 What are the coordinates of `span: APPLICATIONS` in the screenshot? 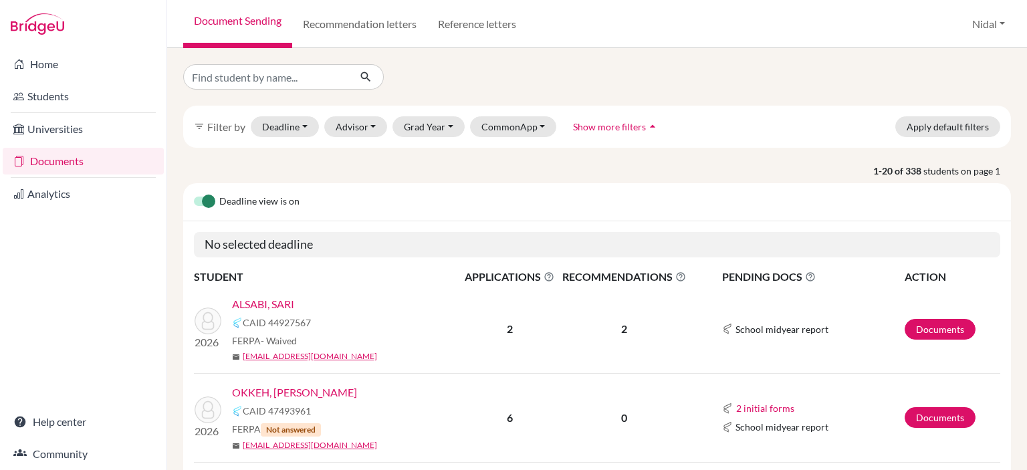 It's located at (509, 277).